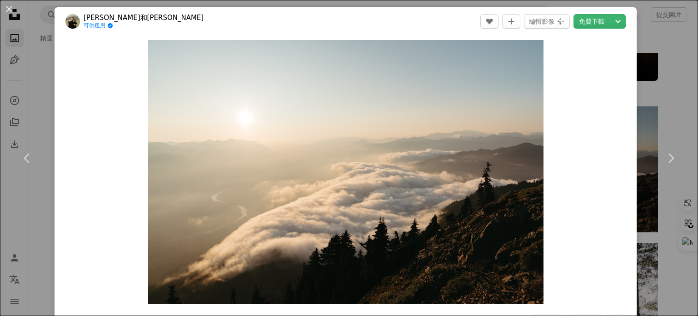  Describe the element at coordinates (73, 21) in the screenshot. I see `img: 前往 Micah & Sammie Chaffin 的個人資料` at that location.